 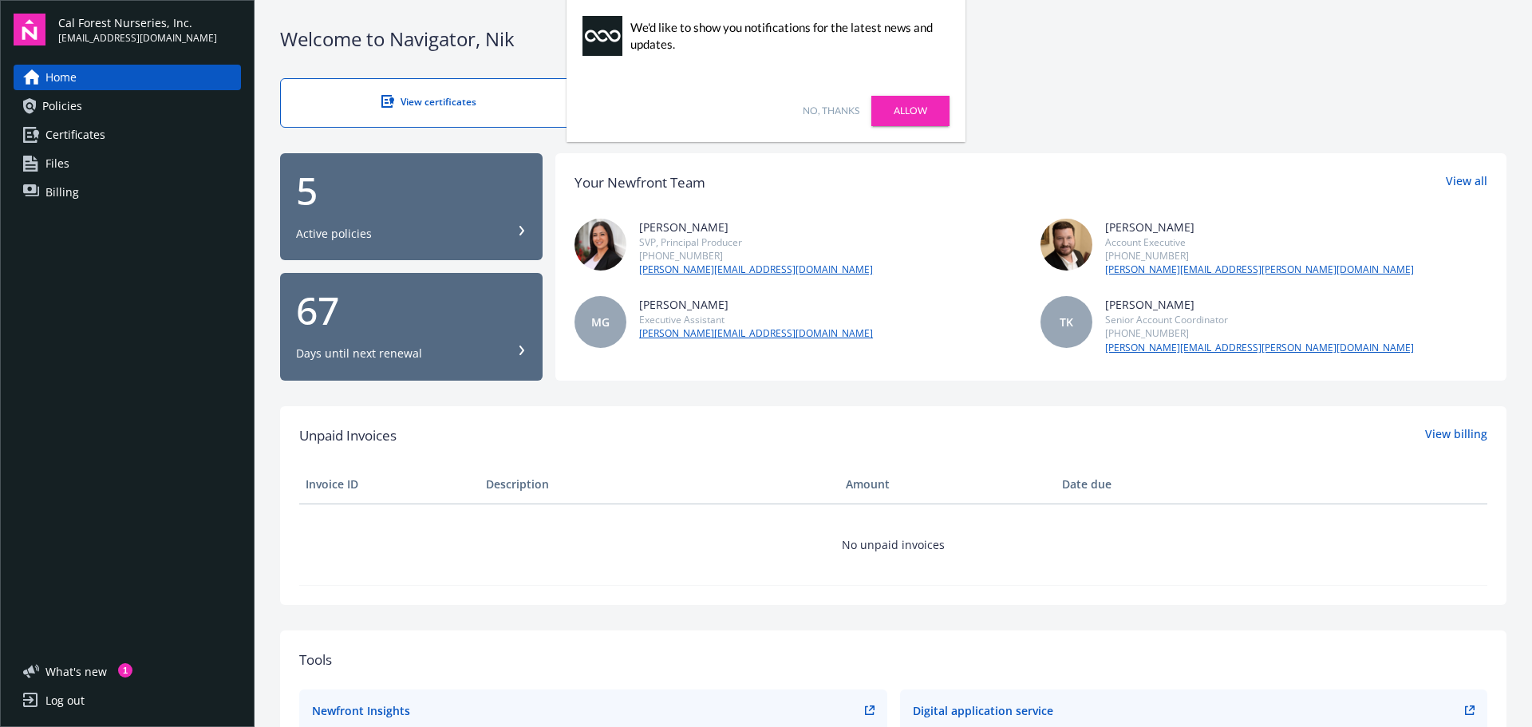 What do you see at coordinates (62, 106) in the screenshot?
I see `span: Policies` at bounding box center [62, 106].